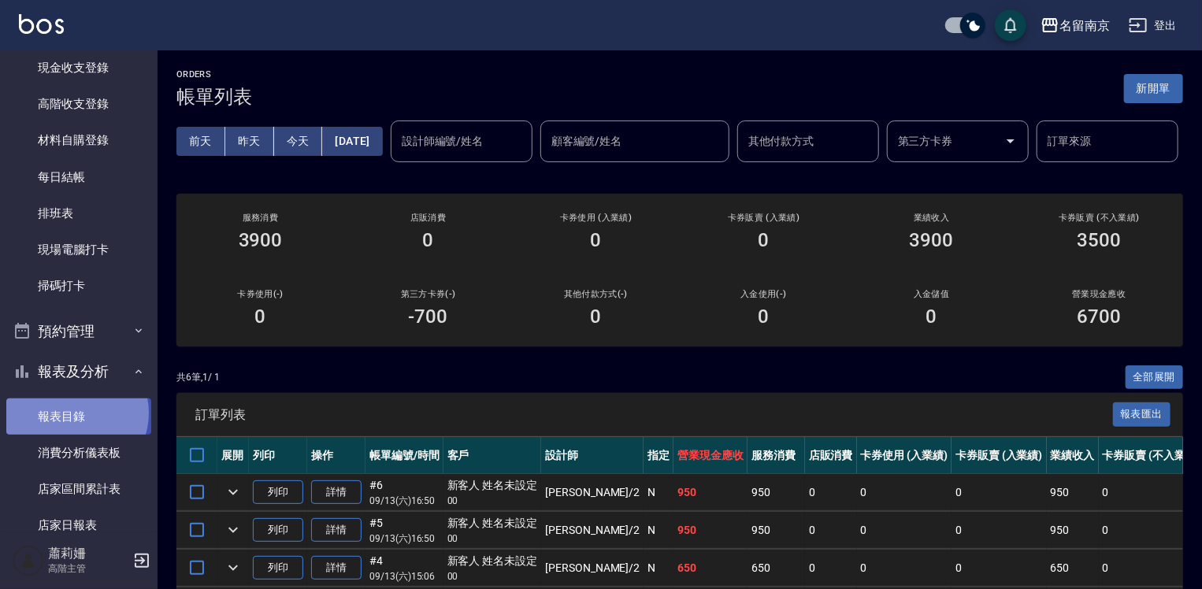  What do you see at coordinates (79, 525) in the screenshot?
I see `a: 店家日報表` at bounding box center [79, 525].